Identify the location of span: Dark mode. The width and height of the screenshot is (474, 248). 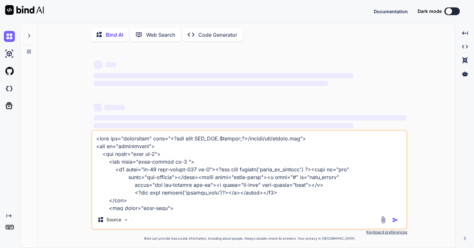
(429, 11).